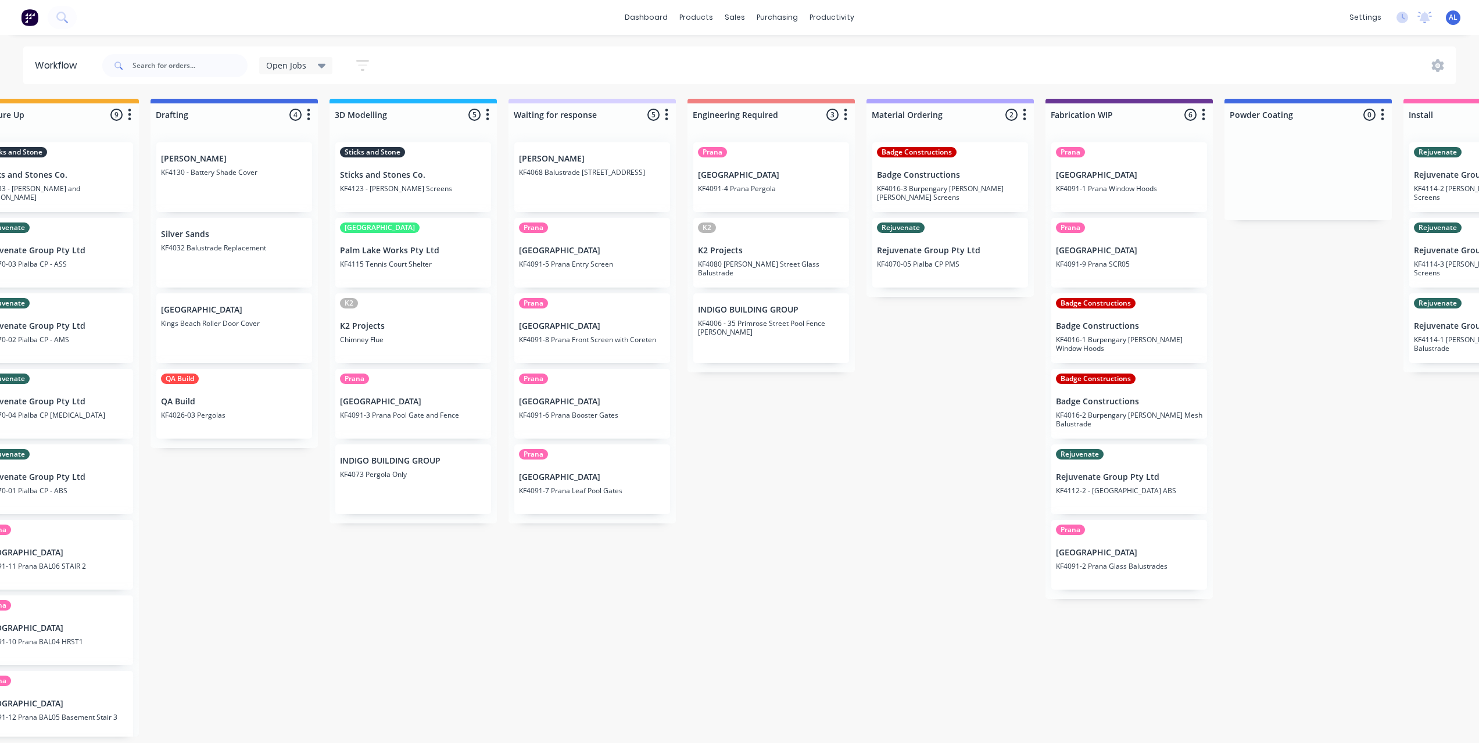 Image resolution: width=1479 pixels, height=743 pixels. I want to click on div: K2K2 ProjectsChimney Flue, so click(413, 328).